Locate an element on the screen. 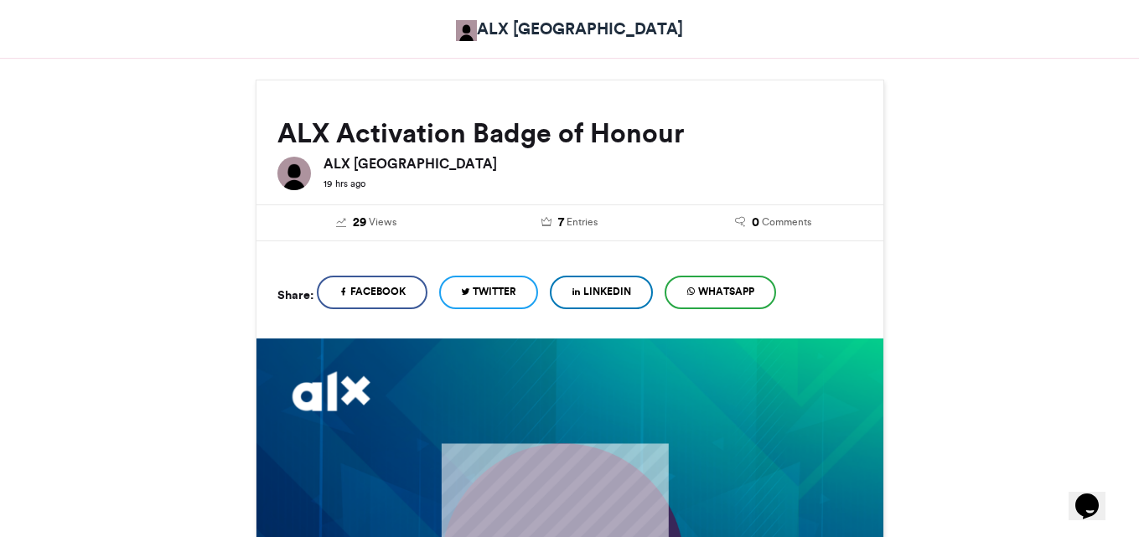 This screenshot has height=537, width=1139. span: WhatsApp is located at coordinates (726, 292).